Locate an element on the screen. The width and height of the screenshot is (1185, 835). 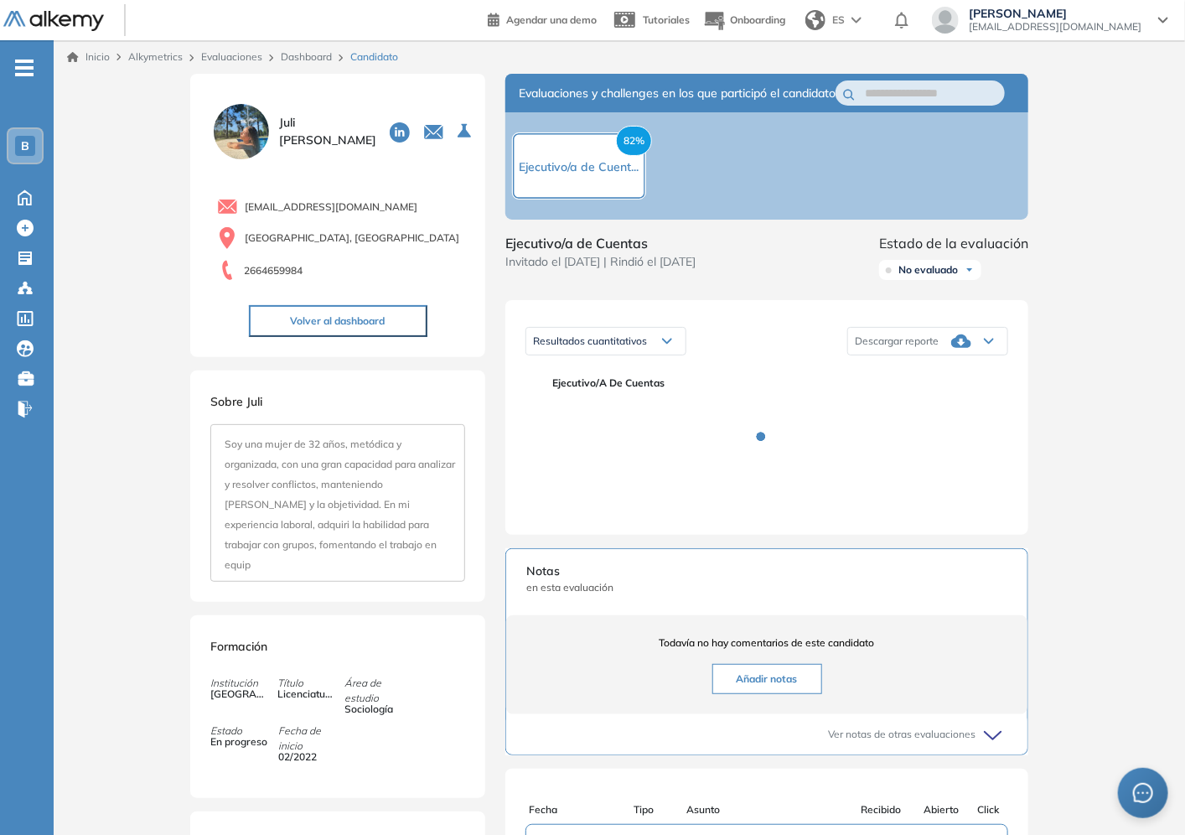
span: En progreso is located at coordinates (239, 742).